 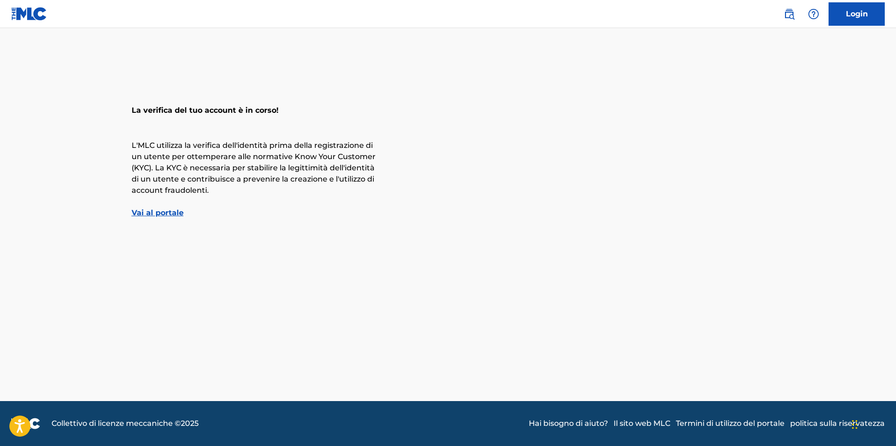 What do you see at coordinates (568, 424) in the screenshot?
I see `font: Hai bisogno di aiuto?` at bounding box center [568, 424].